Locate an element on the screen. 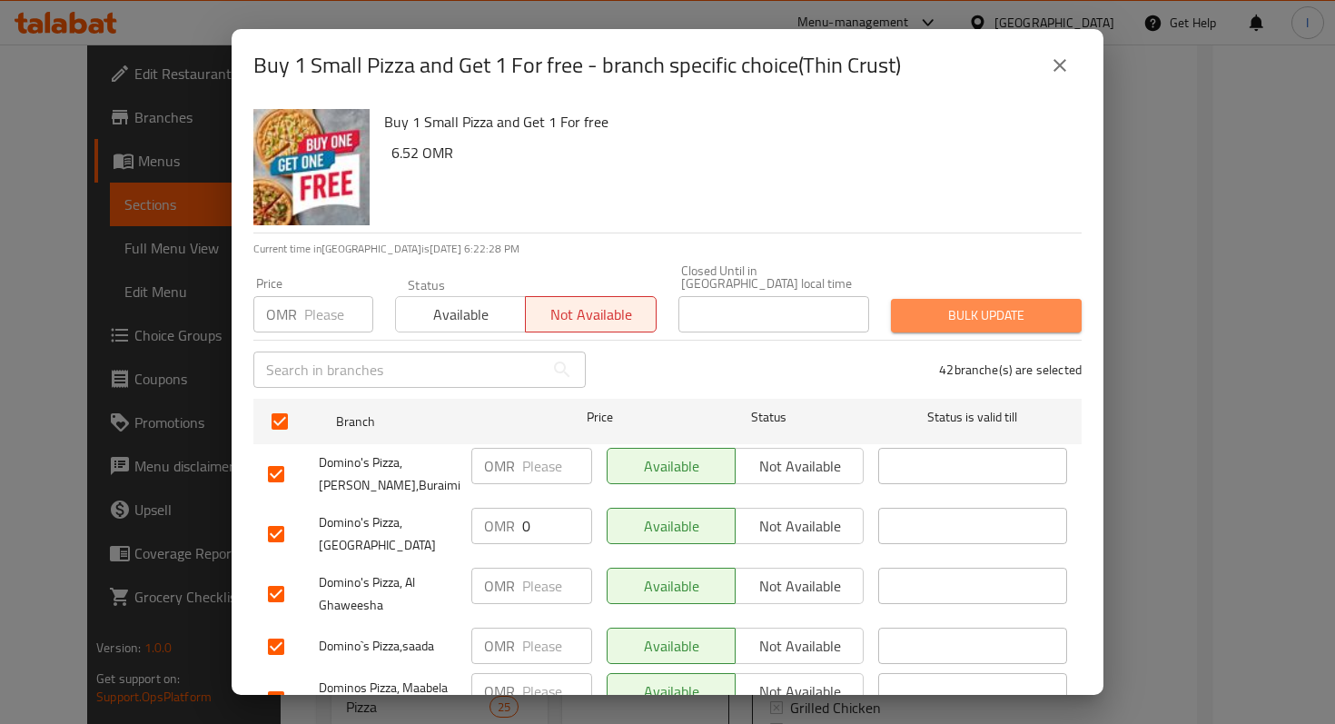 This screenshot has height=724, width=1335. img: Buy 1 Small Pizza and Get 1 For free is located at coordinates (311, 167).